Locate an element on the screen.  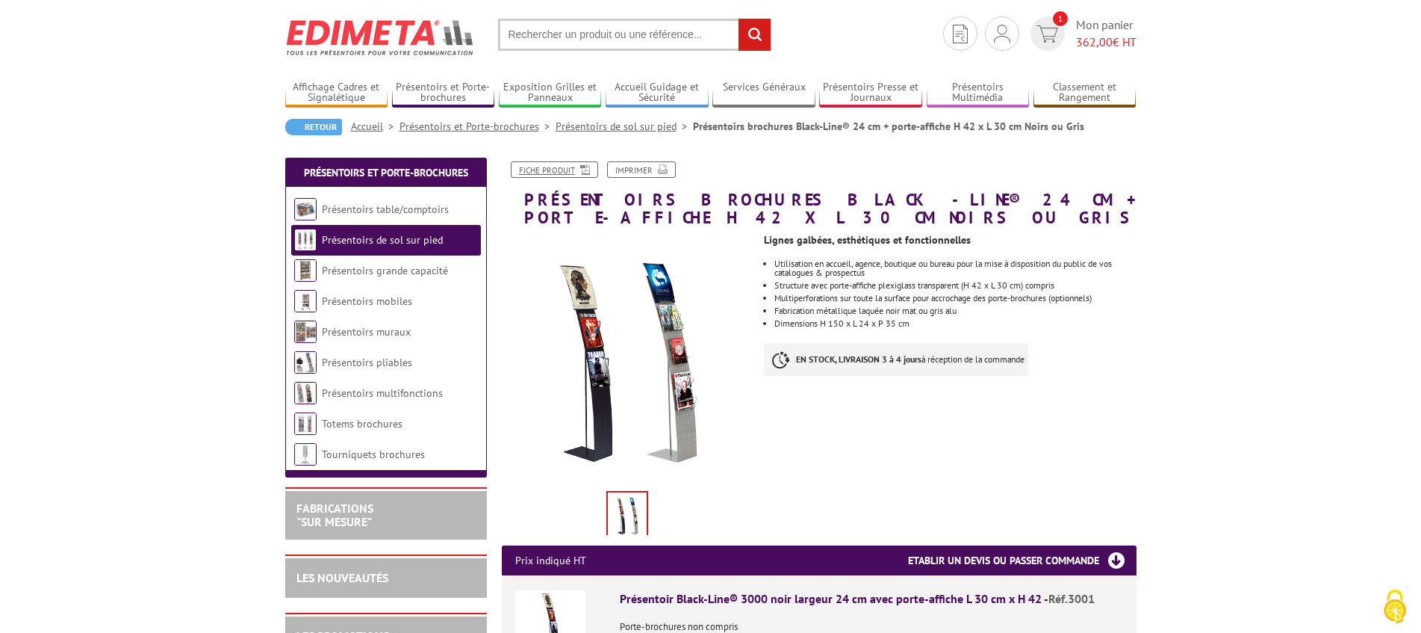
button: Cookies (fenêtre modale) is located at coordinates (1395, 607).